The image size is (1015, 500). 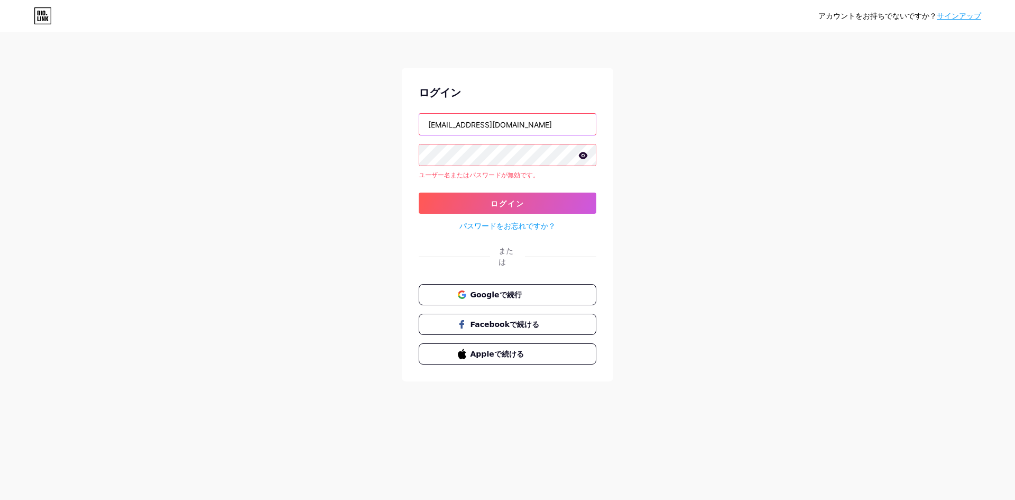 What do you see at coordinates (878, 16) in the screenshot?
I see `font: アカウントをお持ちでないですか？` at bounding box center [878, 16].